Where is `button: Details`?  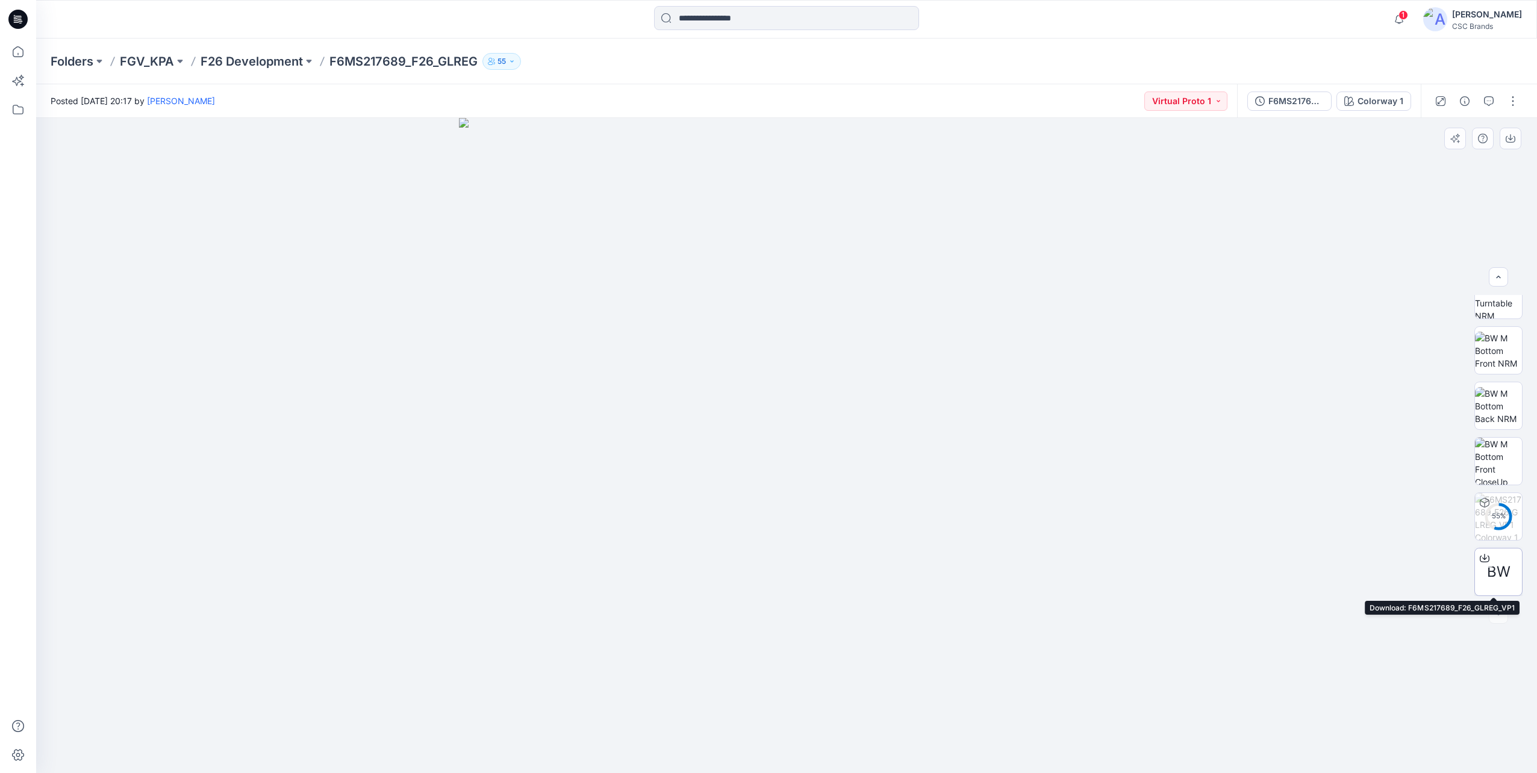
button: Details is located at coordinates (1465, 101).